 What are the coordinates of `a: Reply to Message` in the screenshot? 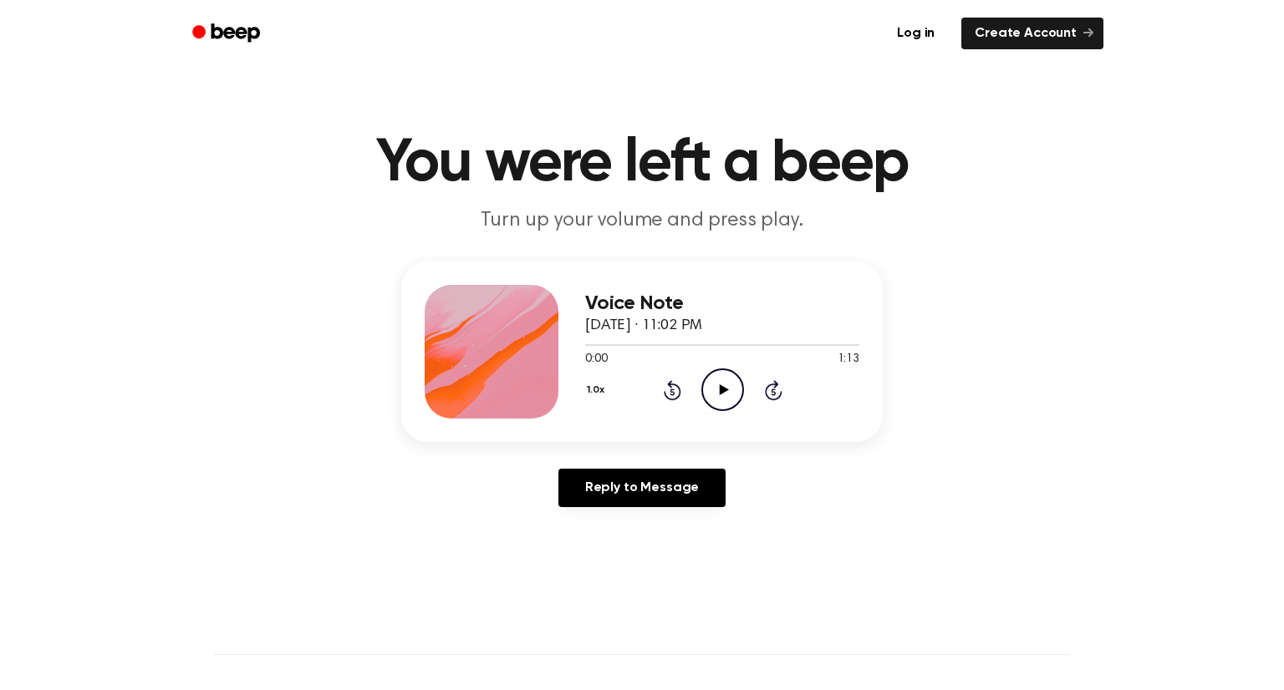 It's located at (642, 488).